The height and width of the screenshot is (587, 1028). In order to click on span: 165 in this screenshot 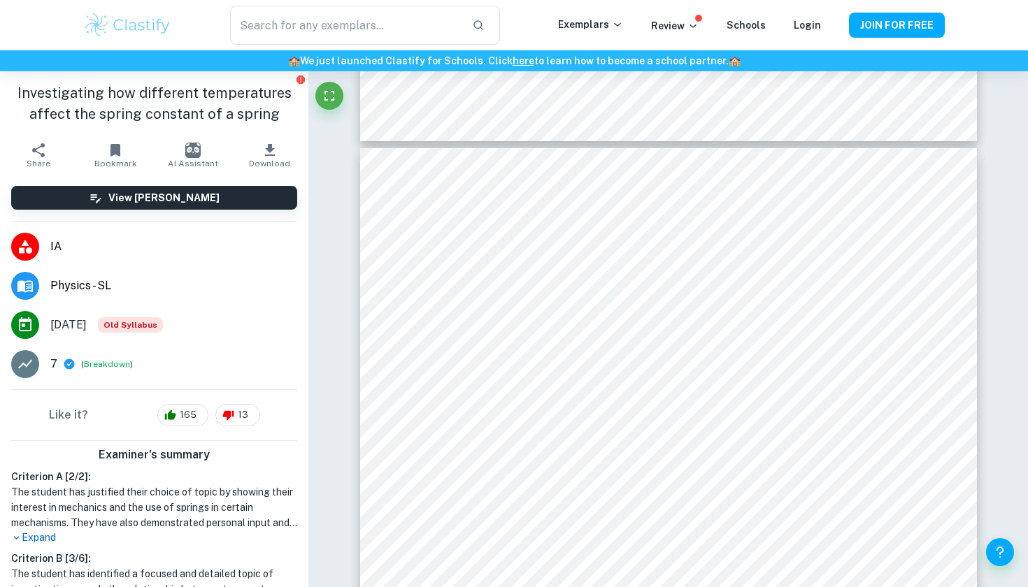, I will do `click(188, 415)`.